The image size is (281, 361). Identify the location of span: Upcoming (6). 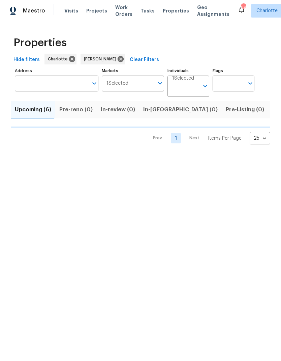
(33, 110).